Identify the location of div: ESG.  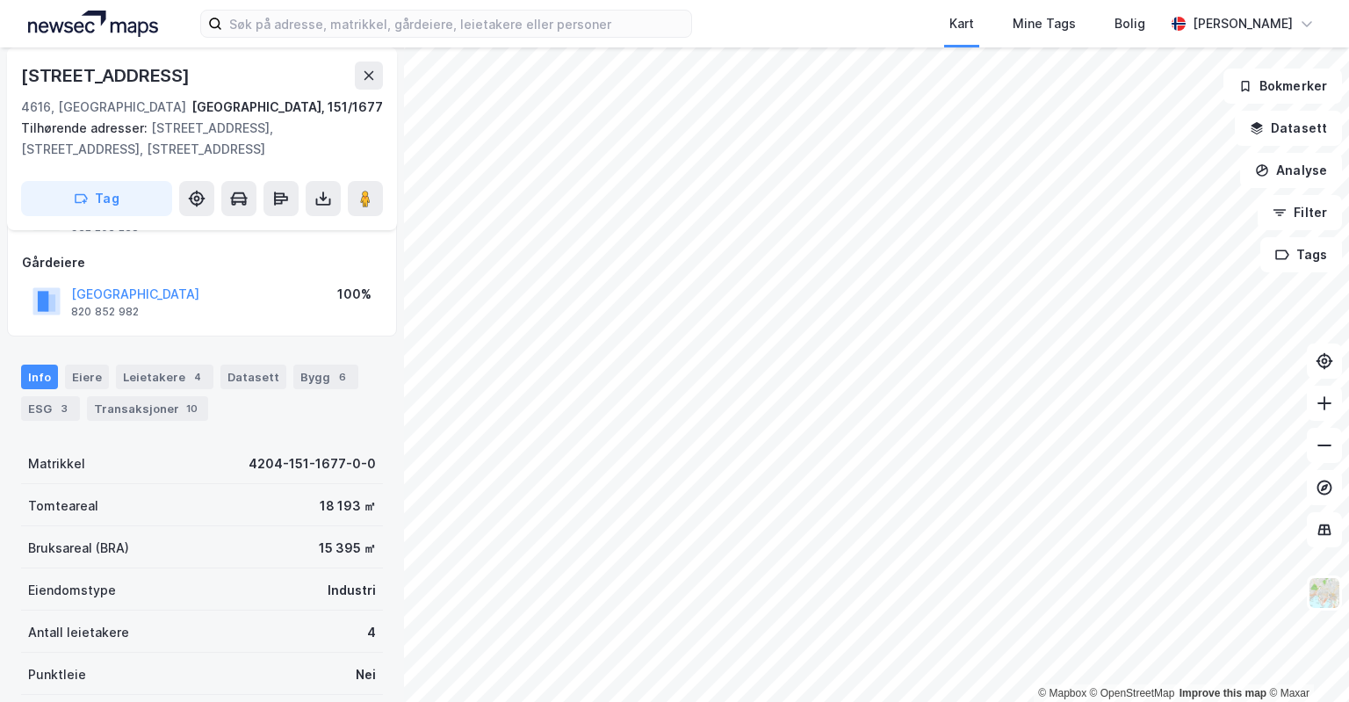
(50, 409).